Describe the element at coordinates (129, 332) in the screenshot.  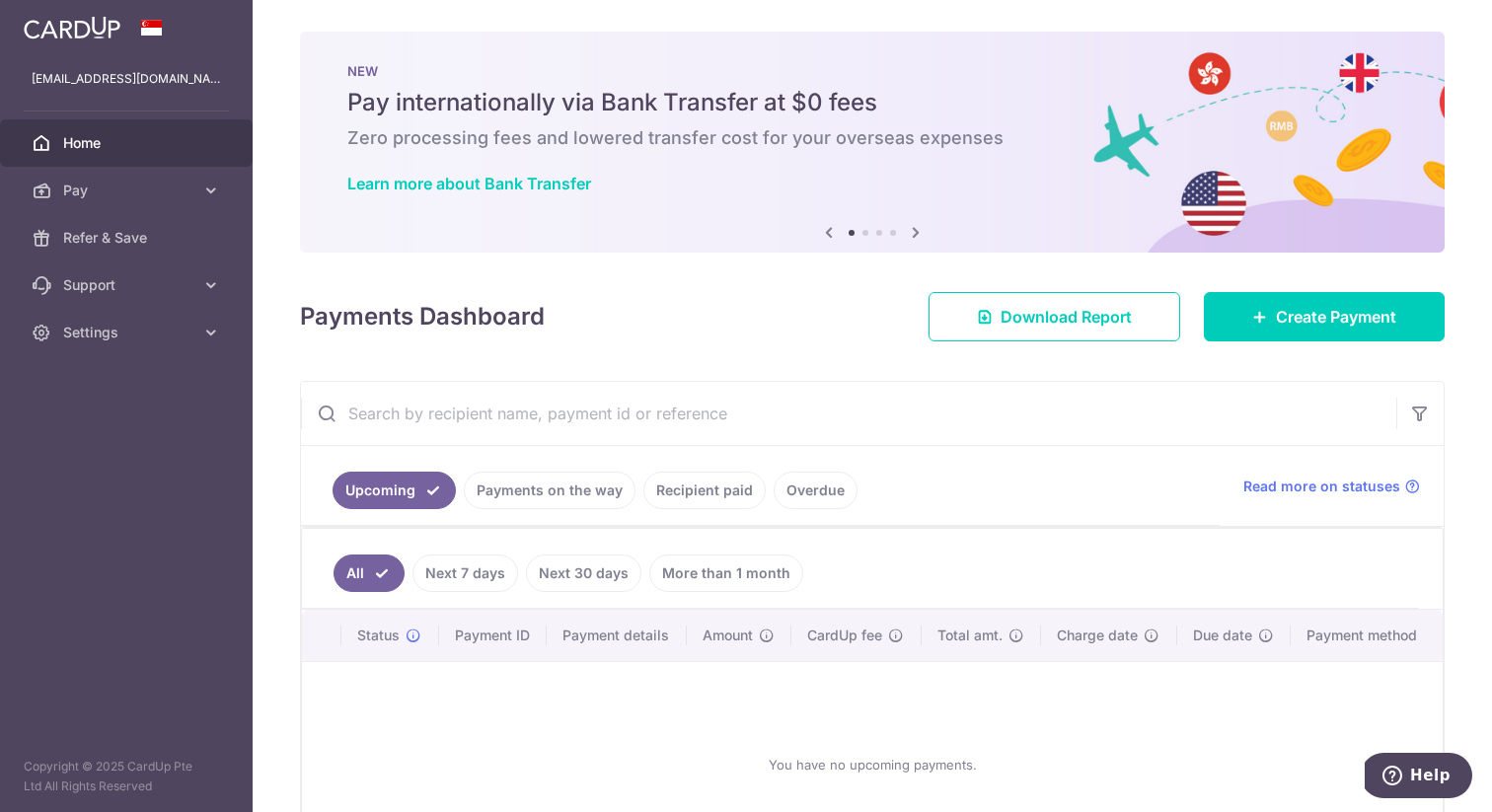
I see `span: Settings` at that location.